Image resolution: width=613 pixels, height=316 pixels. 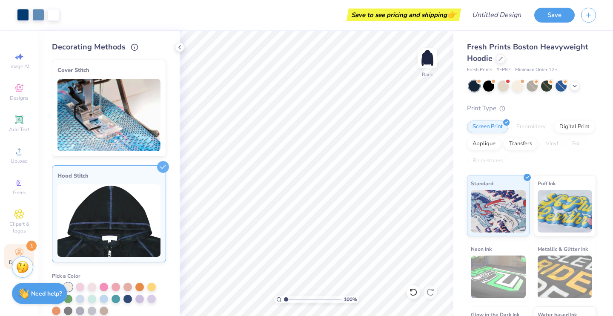 I want to click on input: Untitled Design, so click(x=496, y=15).